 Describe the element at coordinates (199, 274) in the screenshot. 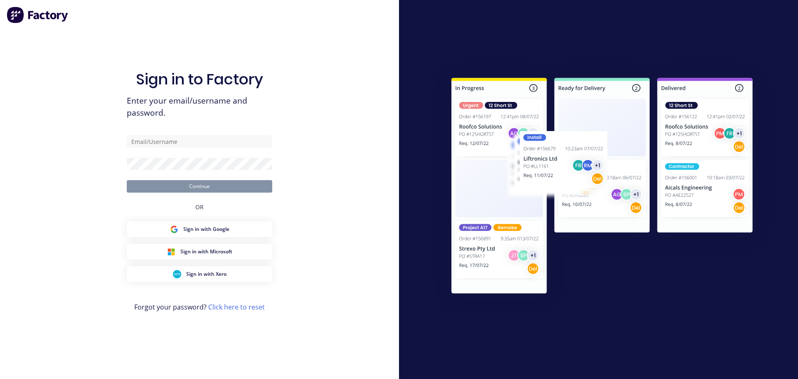

I see `button: Xero Sign inSign in with Xero` at that location.